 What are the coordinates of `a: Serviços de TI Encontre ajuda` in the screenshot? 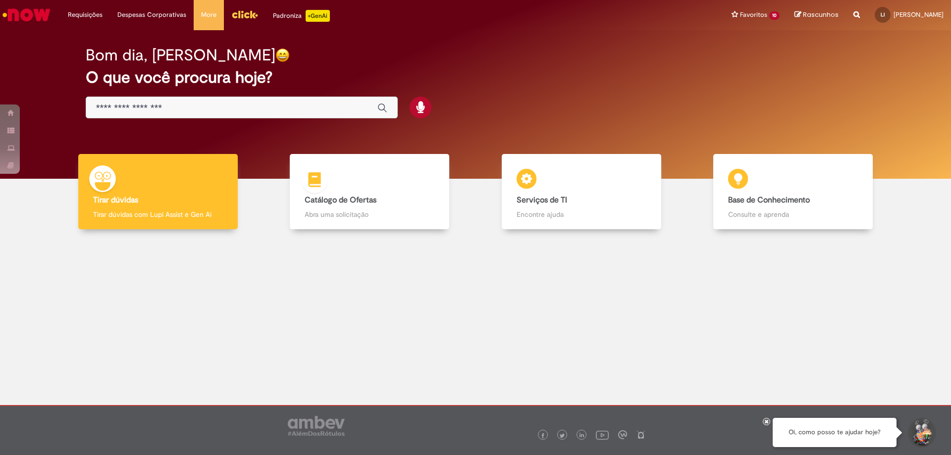 It's located at (581, 192).